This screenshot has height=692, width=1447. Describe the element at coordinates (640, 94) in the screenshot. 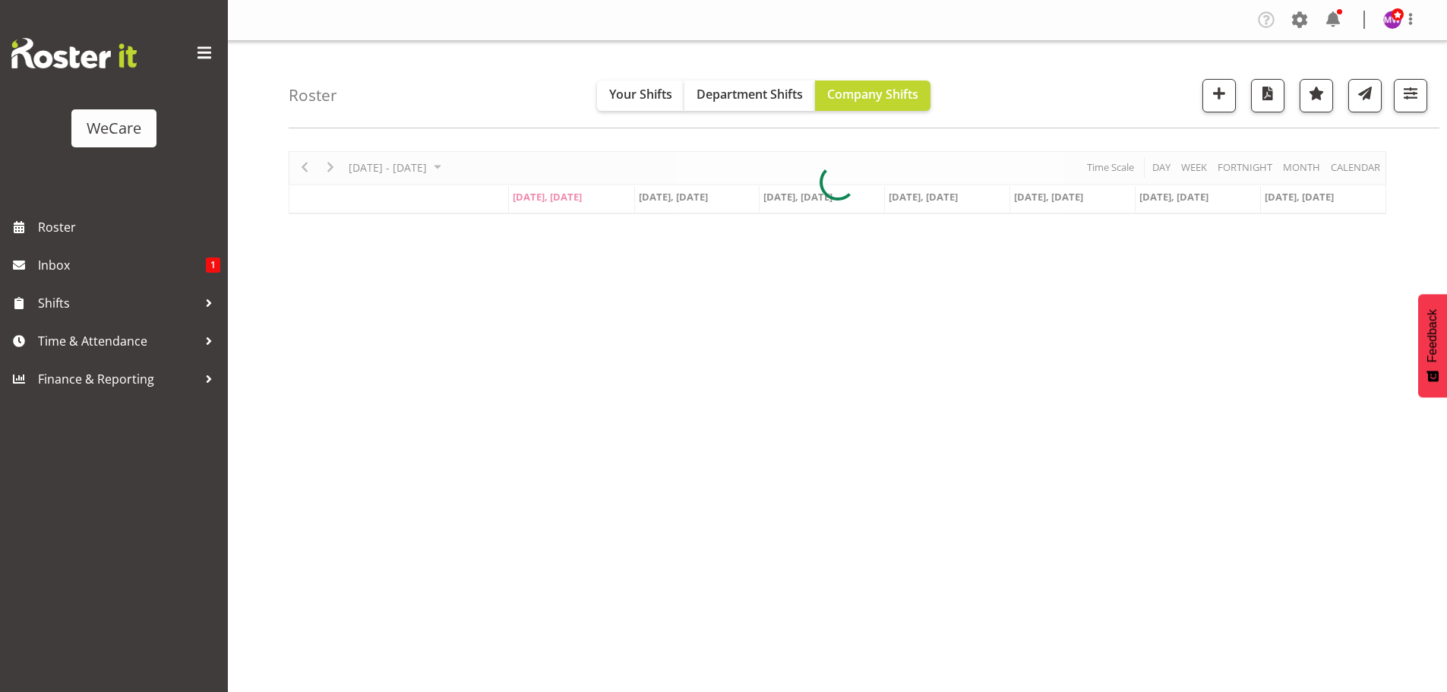

I see `span: Your Shifts` at that location.